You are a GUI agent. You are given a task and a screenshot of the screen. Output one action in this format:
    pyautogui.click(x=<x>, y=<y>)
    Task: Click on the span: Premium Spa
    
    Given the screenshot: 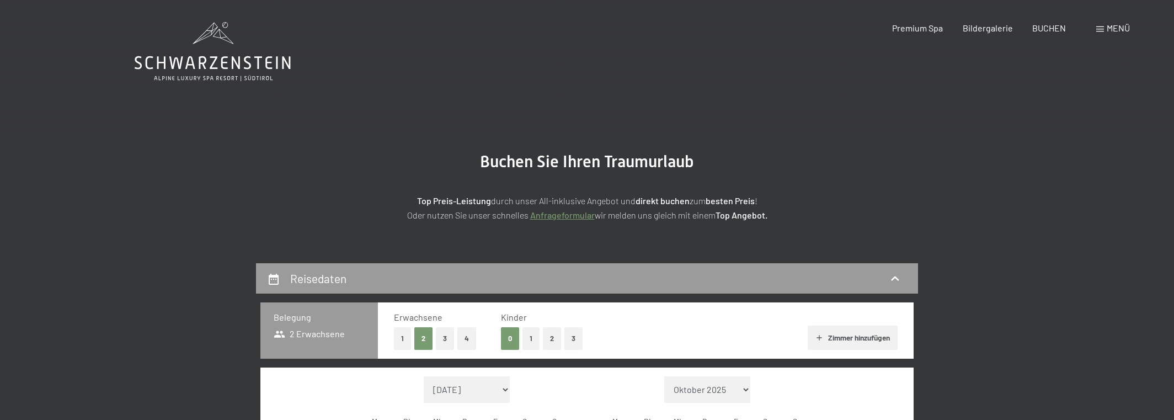 What is the action you would take?
    pyautogui.click(x=918, y=28)
    